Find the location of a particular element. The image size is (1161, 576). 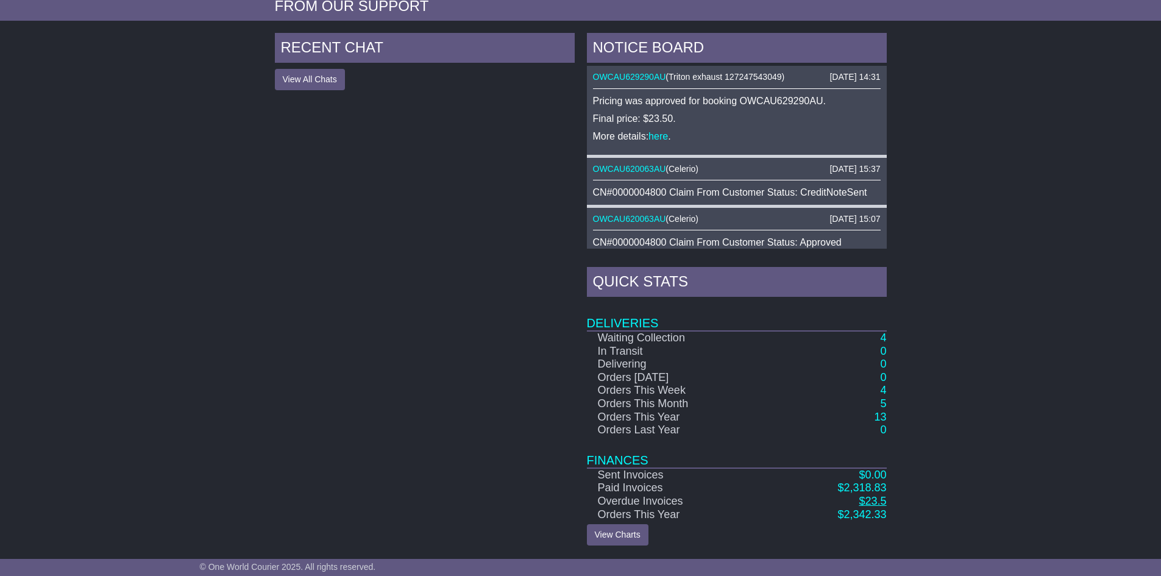

p: Final price: $23.50. is located at coordinates (737, 118).